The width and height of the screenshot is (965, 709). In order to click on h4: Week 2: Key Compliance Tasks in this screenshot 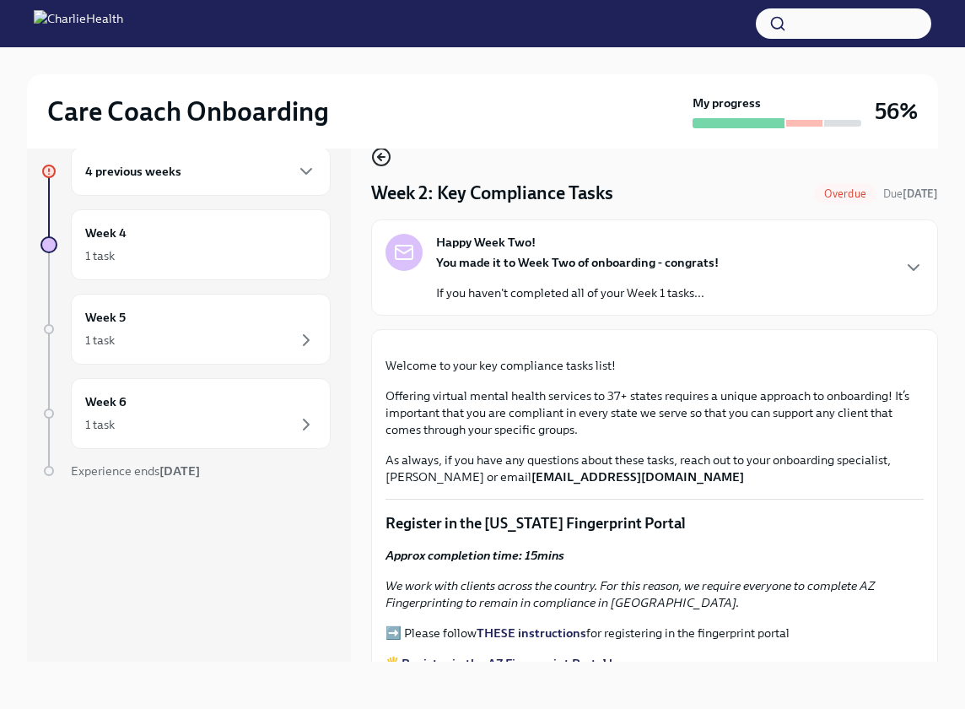, I will do `click(492, 193)`.